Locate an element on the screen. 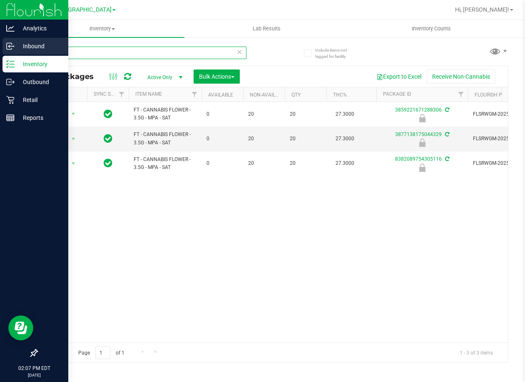  input: 1 is located at coordinates (103, 353).